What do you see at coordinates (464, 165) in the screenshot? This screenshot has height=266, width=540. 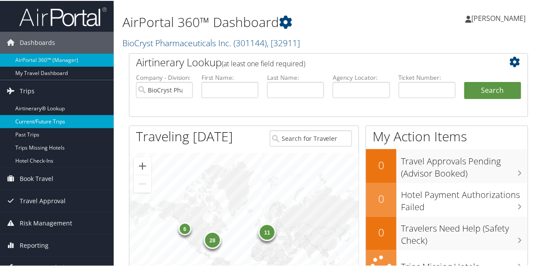 I see `h3: Travel Approvals Pending (Advisor Booked)` at bounding box center [464, 165].